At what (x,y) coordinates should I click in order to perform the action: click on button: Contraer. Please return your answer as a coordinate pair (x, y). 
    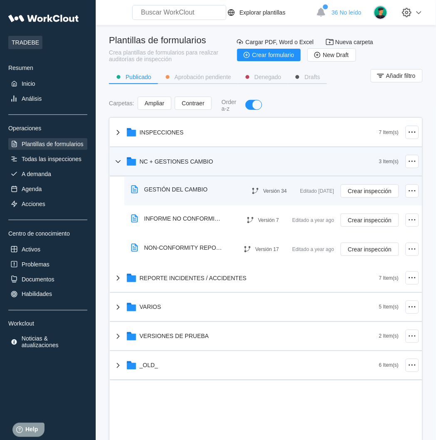
    Looking at the image, I should click on (193, 103).